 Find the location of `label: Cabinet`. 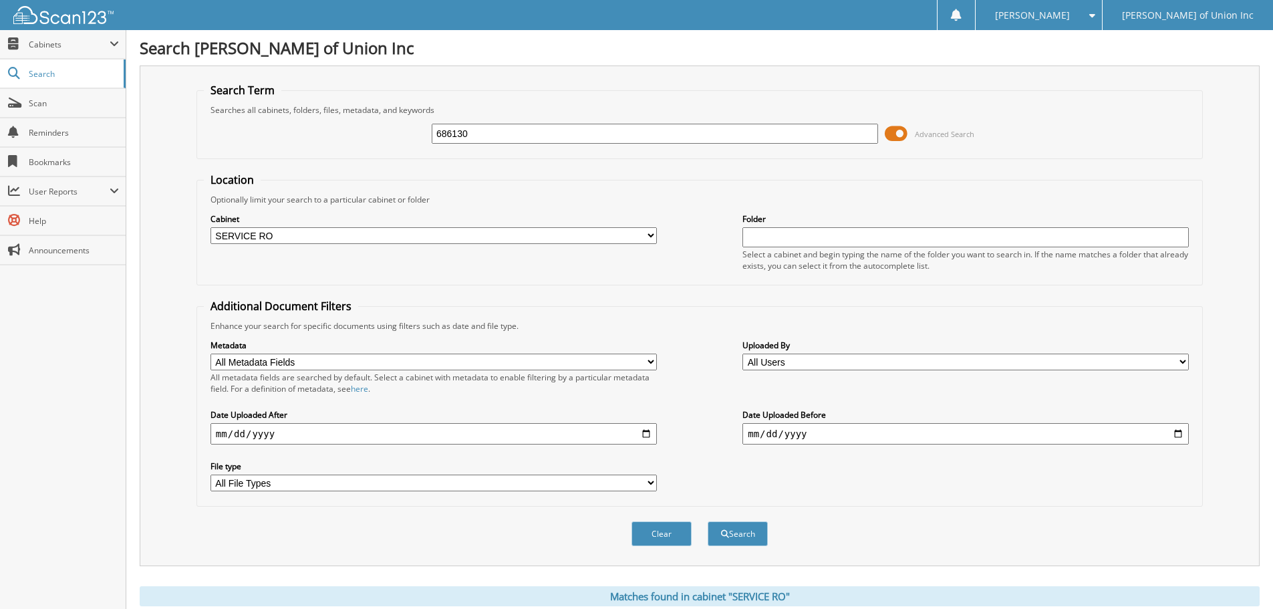

label: Cabinet is located at coordinates (434, 218).